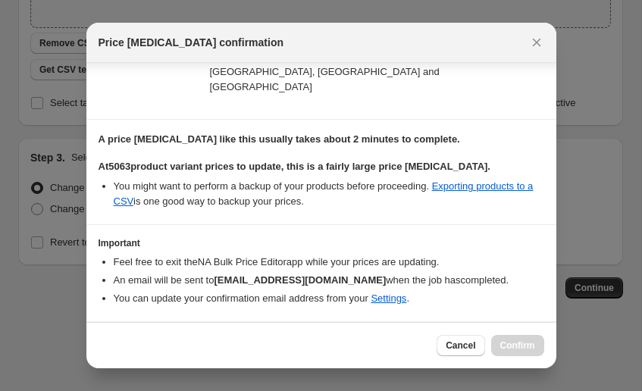  I want to click on li: You might want to perform a backup of your products before proceeding. is one good way to backup ..., so click(329, 194).